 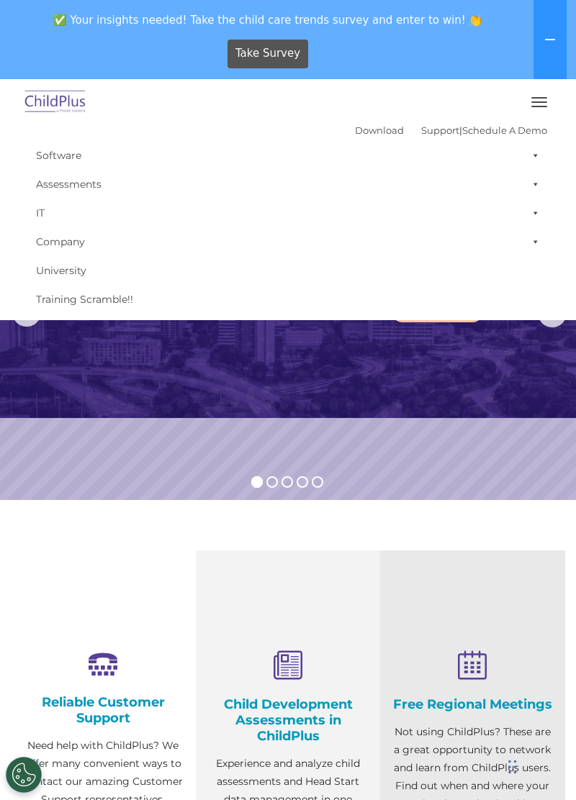 I want to click on a: Assessments, so click(x=288, y=184).